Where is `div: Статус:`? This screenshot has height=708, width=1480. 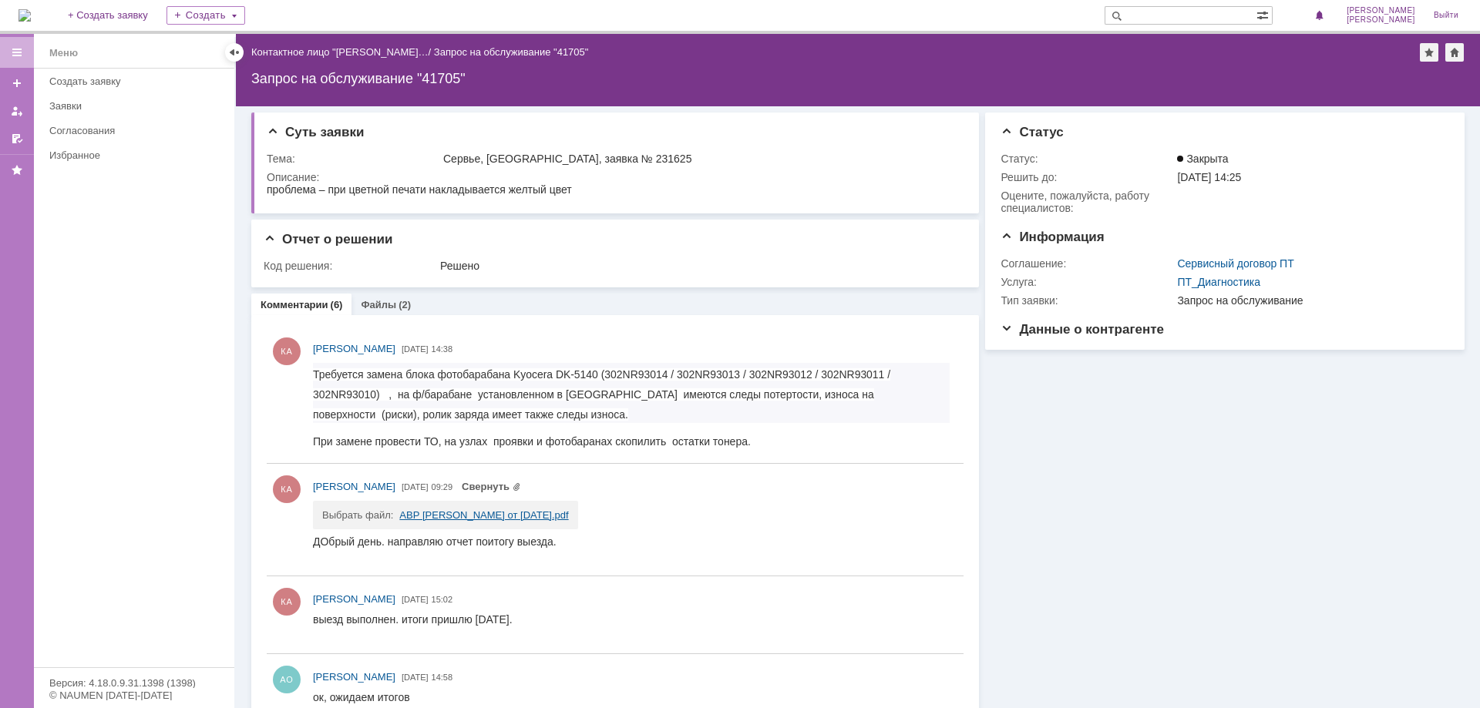 div: Статус: is located at coordinates (1087, 159).